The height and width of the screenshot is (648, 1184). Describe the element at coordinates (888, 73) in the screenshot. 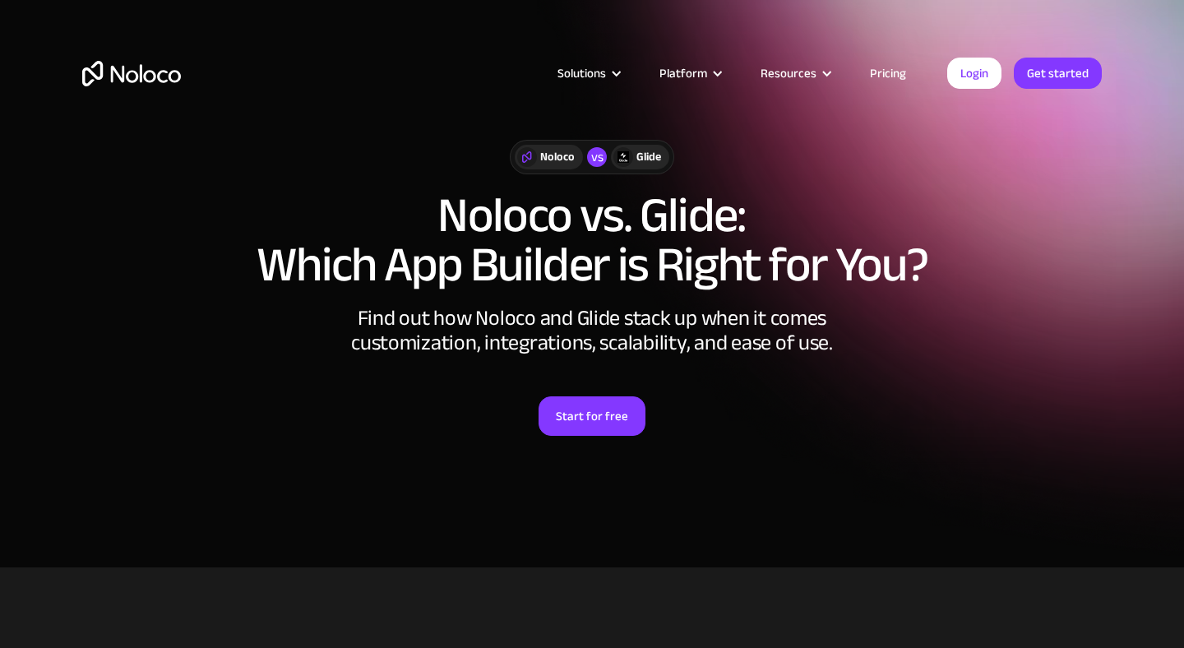

I see `a: Pricing` at that location.